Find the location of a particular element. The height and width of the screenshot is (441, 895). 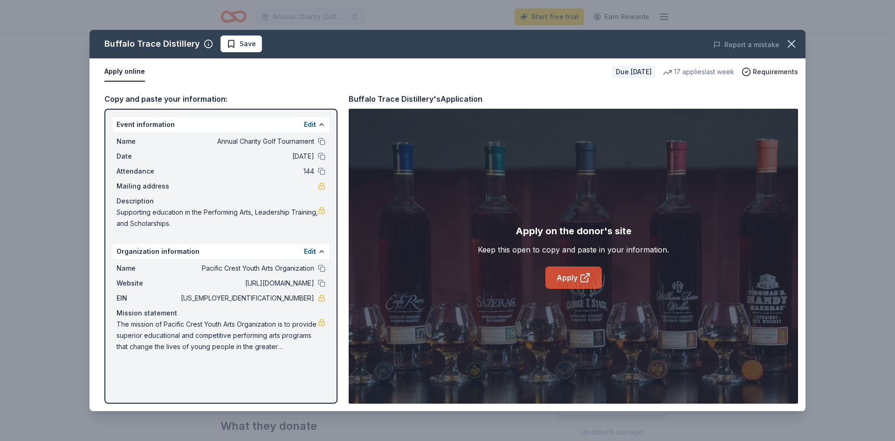

span: Website is located at coordinates (148, 283).